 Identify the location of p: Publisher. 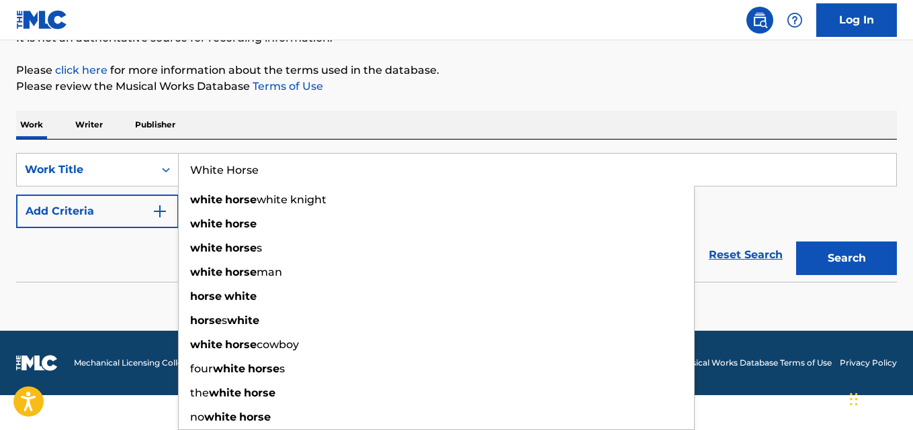
(155, 125).